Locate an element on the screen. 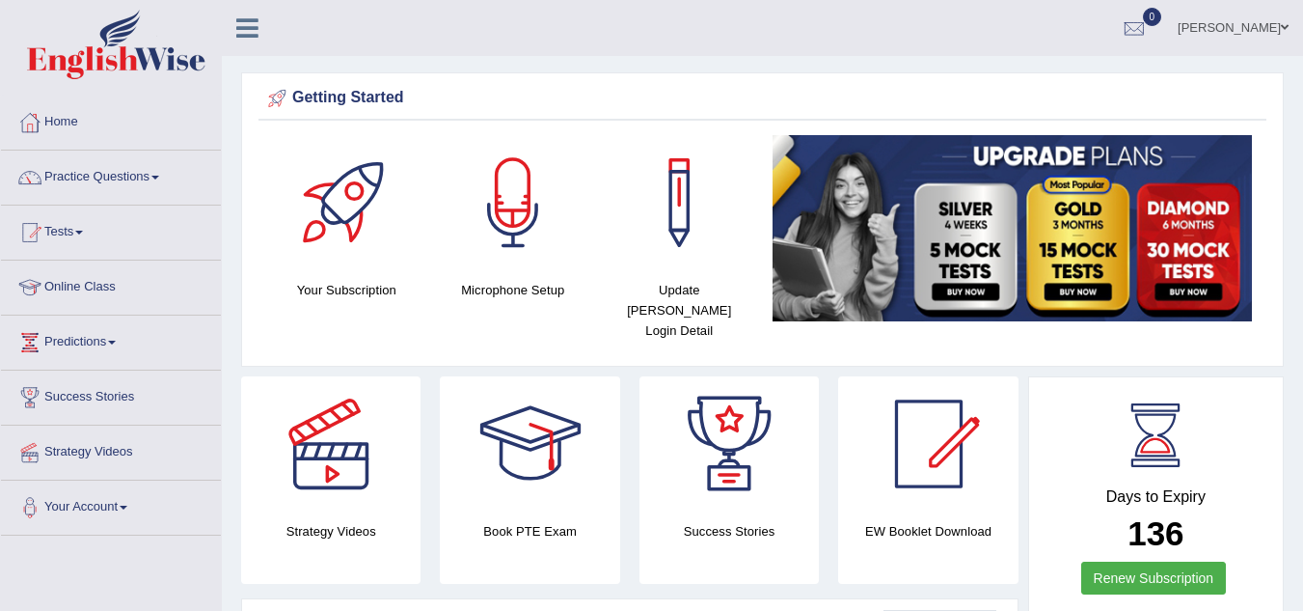 The width and height of the screenshot is (1303, 611). a: Predictions is located at coordinates (111, 339).